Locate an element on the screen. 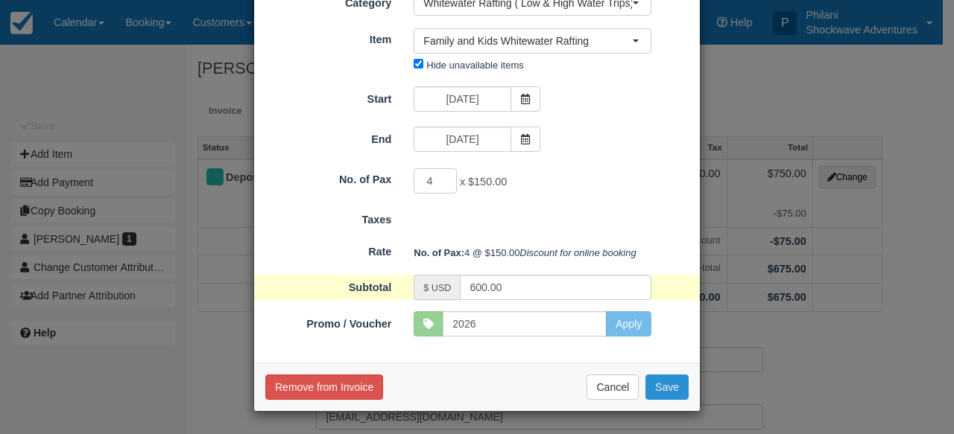 This screenshot has width=954, height=434. label: Taxes is located at coordinates (328, 218).